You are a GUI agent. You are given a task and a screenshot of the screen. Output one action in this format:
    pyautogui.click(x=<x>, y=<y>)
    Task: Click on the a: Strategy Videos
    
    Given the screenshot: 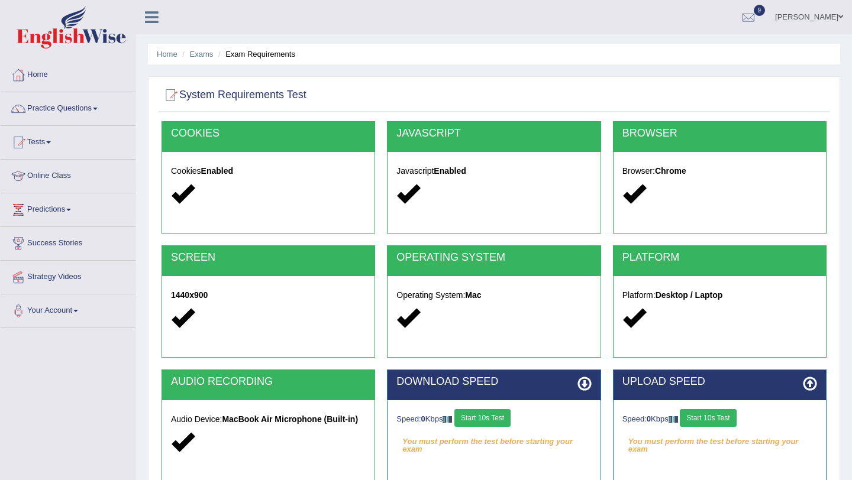 What is the action you would take?
    pyautogui.click(x=68, y=276)
    